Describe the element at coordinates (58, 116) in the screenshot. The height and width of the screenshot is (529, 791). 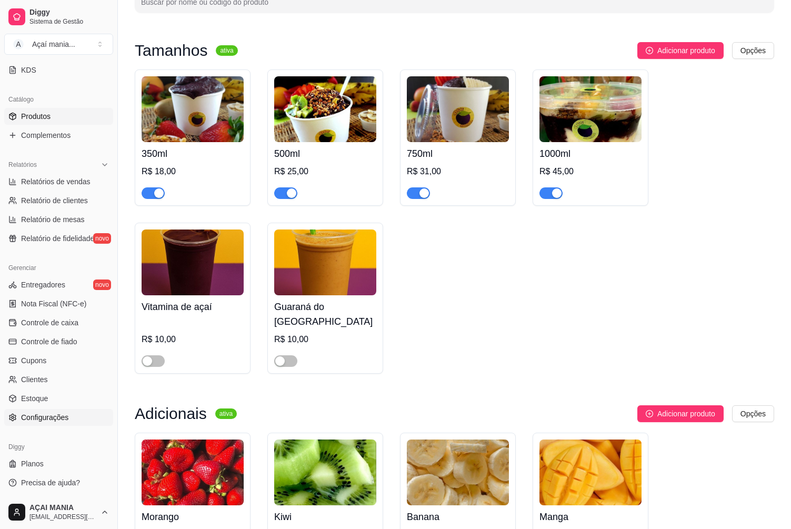
I see `a: Produtos` at that location.